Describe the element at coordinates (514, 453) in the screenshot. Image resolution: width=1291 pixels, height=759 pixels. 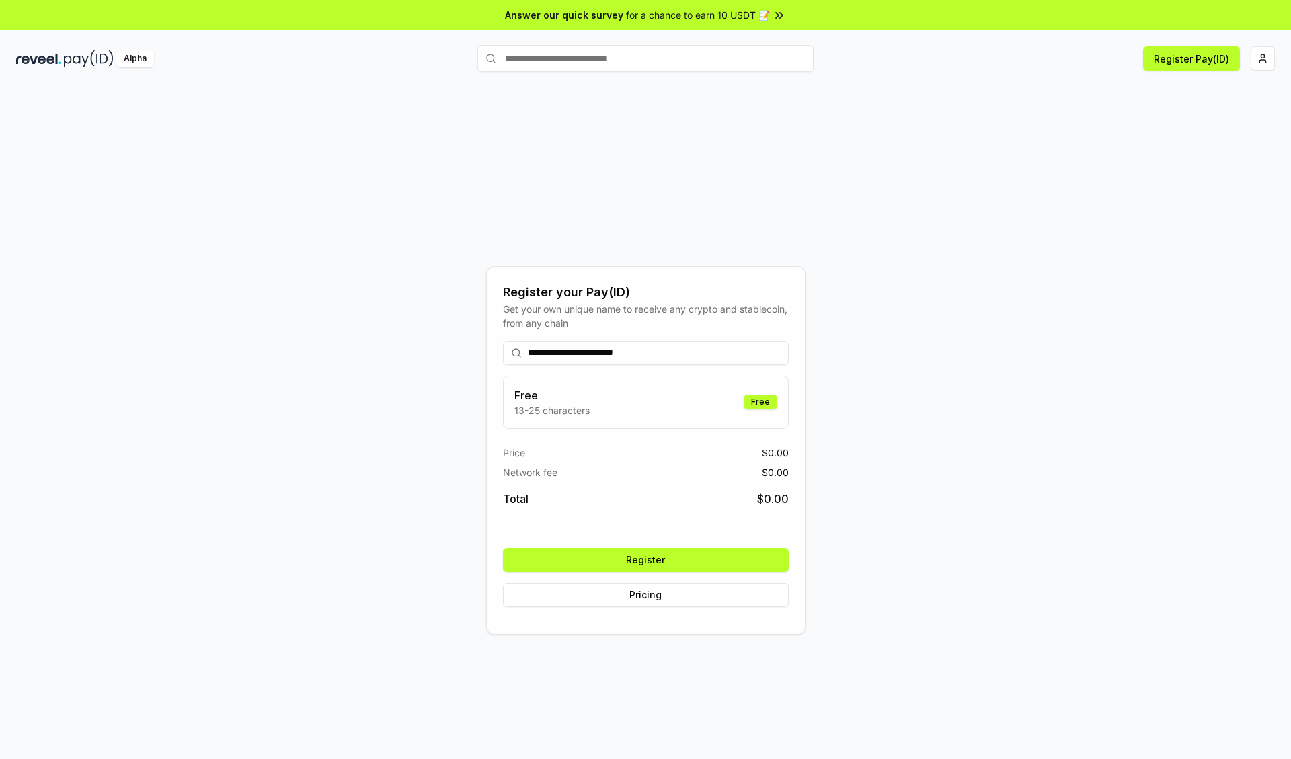
I see `span: Price` at that location.